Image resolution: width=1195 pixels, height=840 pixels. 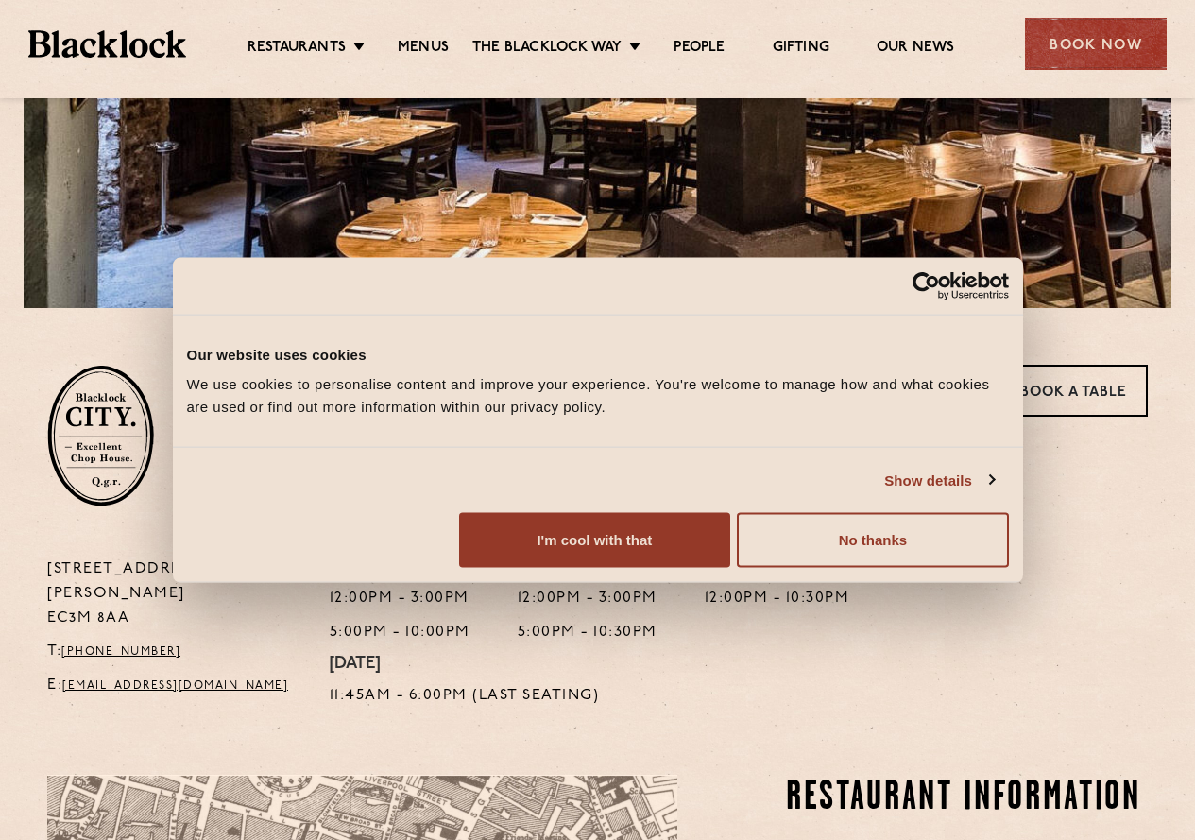 I want to click on a: Gifting, so click(x=801, y=49).